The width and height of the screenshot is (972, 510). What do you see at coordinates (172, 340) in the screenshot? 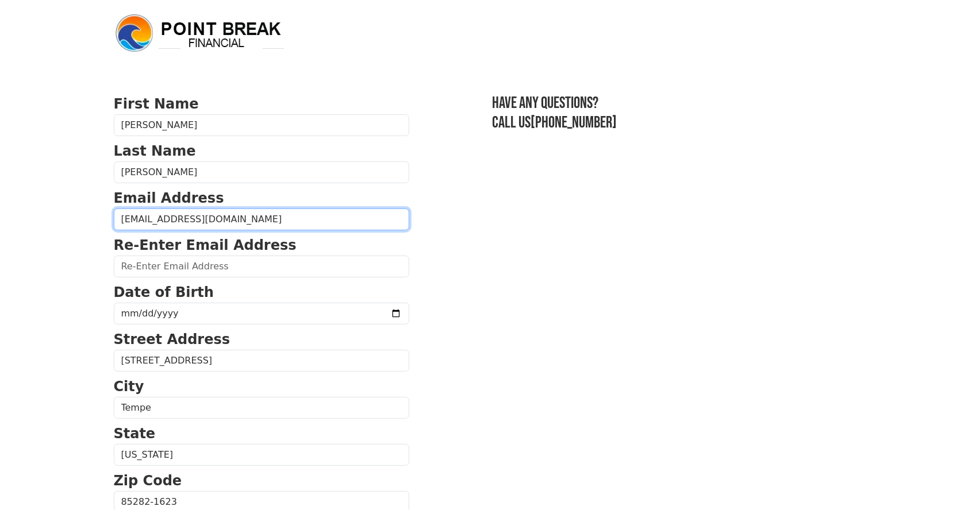
I see `strong: Street Address` at bounding box center [172, 340].